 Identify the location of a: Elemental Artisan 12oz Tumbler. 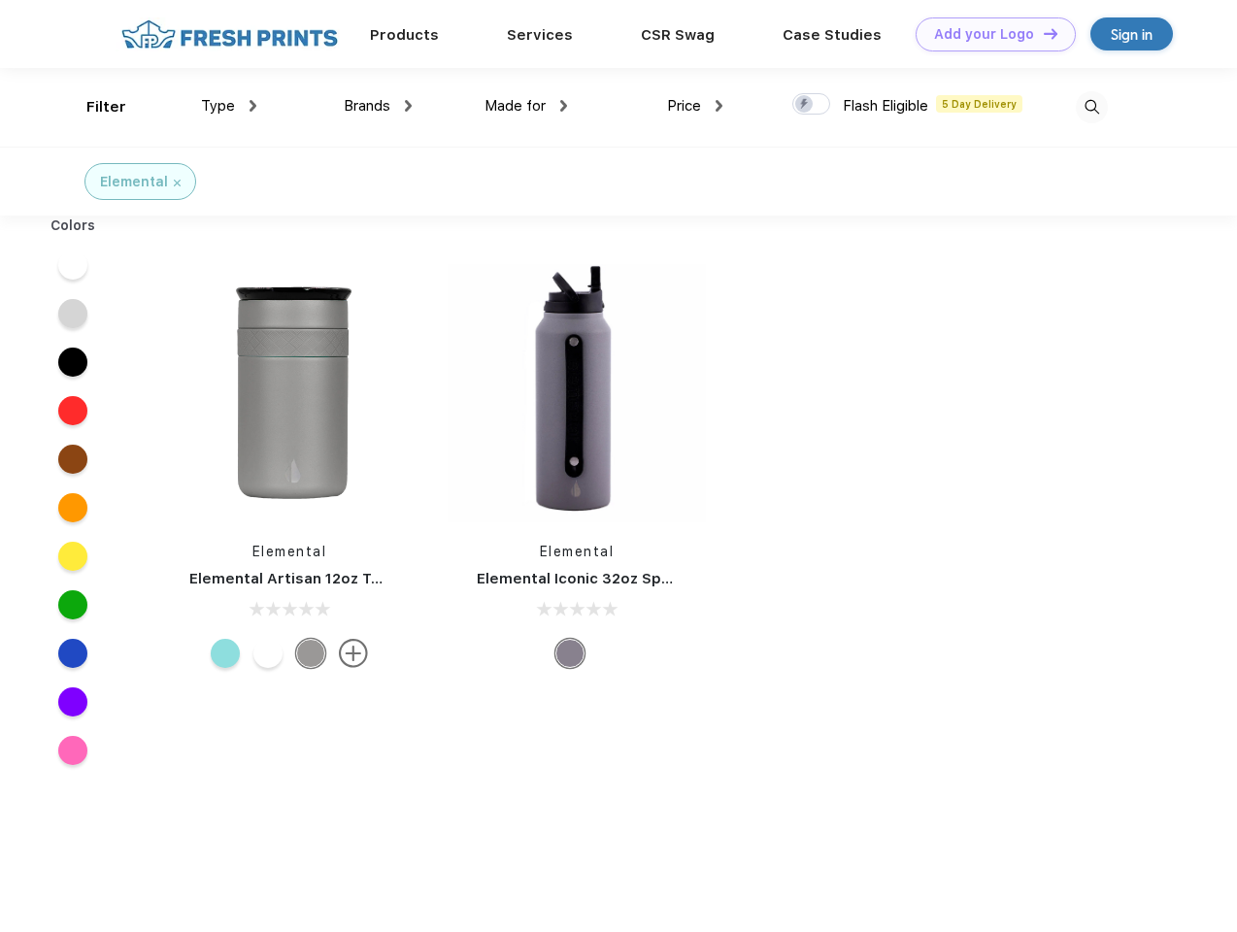
(306, 579).